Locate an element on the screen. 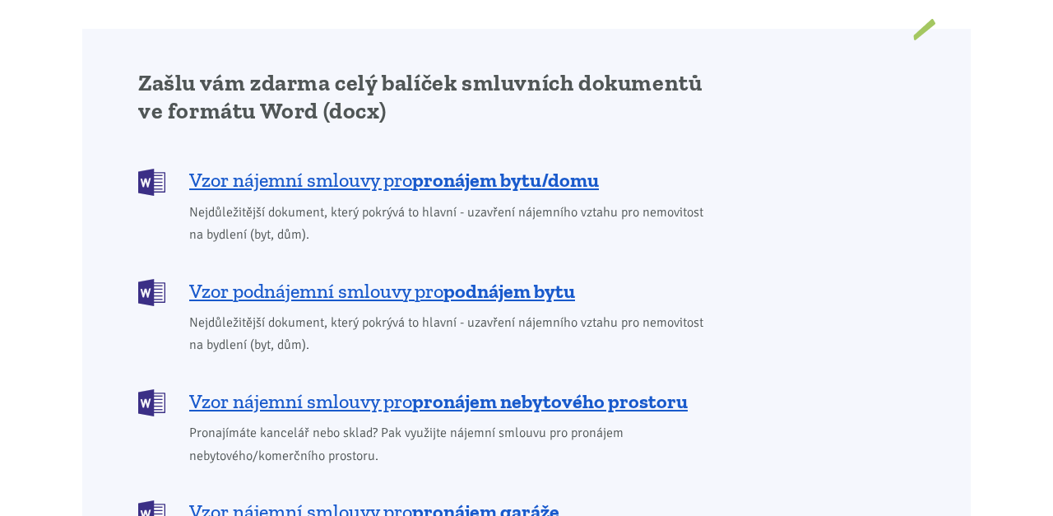 The width and height of the screenshot is (1053, 516). b: pronájem bytu/domu is located at coordinates (505, 179).